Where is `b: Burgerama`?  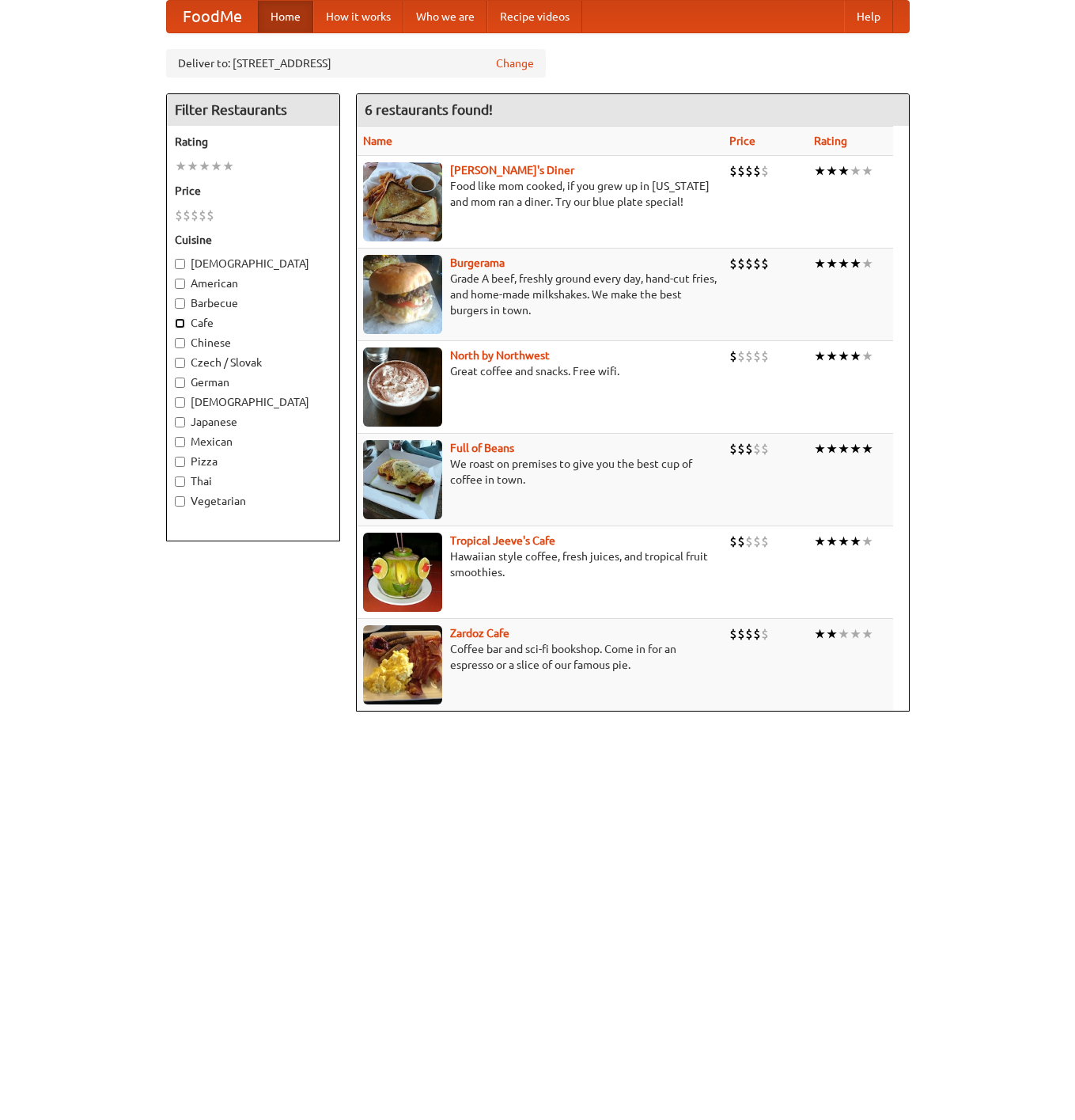
b: Burgerama is located at coordinates (477, 263).